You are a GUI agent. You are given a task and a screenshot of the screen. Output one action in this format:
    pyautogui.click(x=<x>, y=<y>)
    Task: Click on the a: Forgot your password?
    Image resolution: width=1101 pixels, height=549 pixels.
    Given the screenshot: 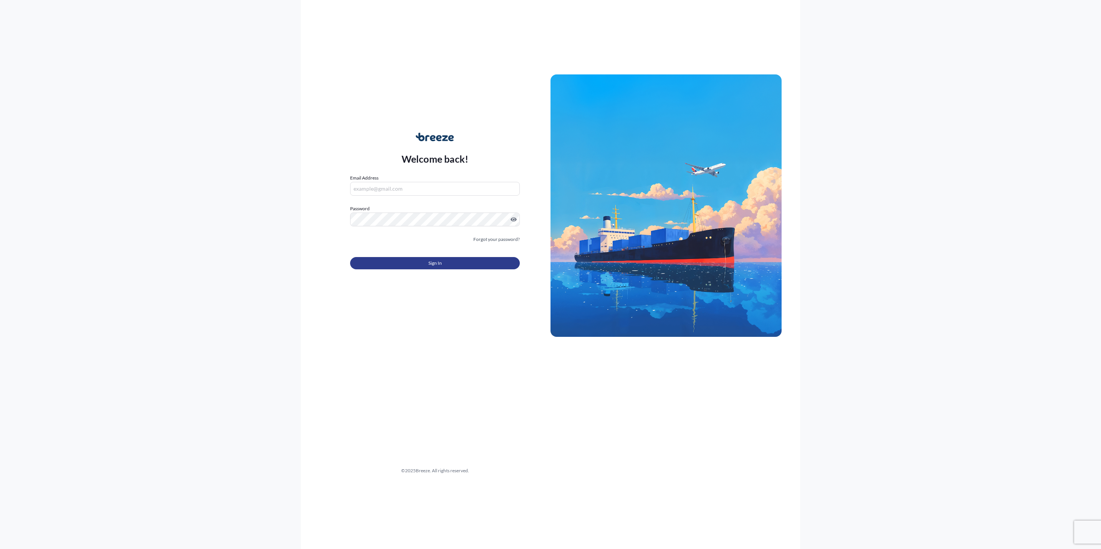 What is the action you would take?
    pyautogui.click(x=496, y=240)
    